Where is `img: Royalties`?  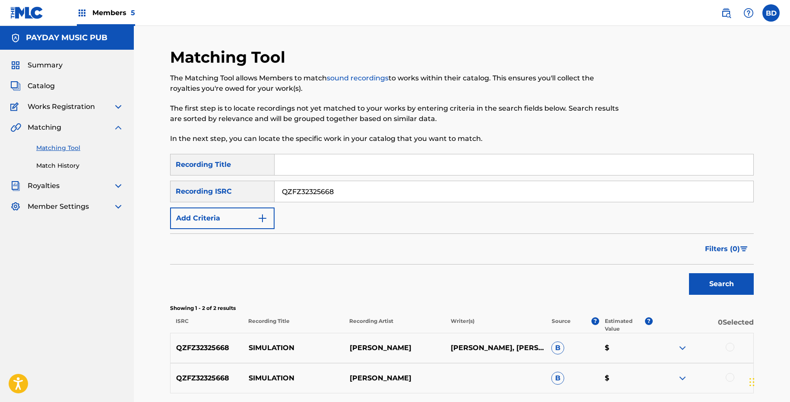 img: Royalties is located at coordinates (16, 186).